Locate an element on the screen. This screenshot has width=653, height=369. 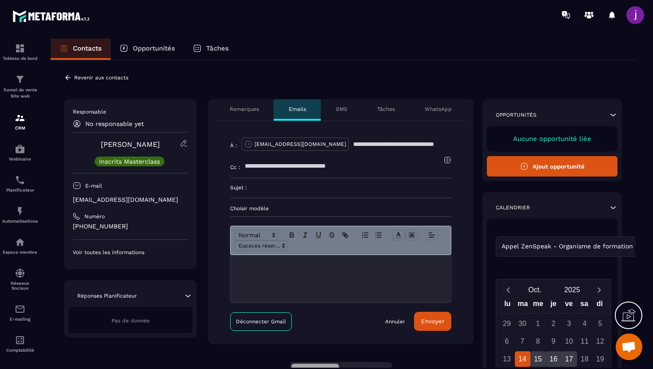
span: Appel ZenSpeak - Organisme de formation is located at coordinates (567, 247).